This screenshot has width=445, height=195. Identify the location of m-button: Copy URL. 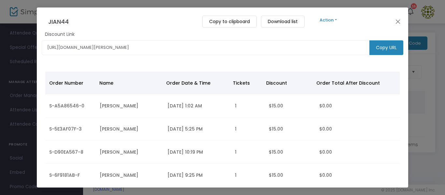
(386, 48).